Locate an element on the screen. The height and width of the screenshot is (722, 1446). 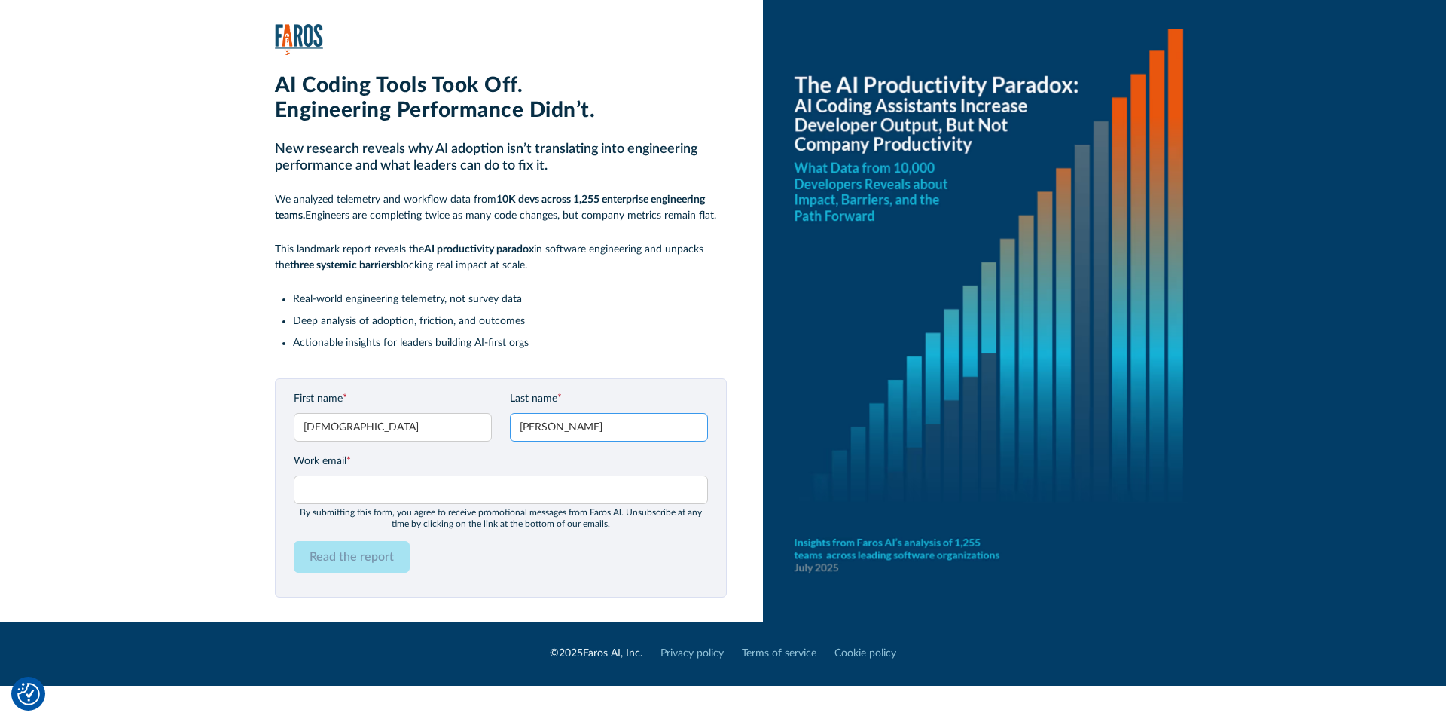
p: We analyzed telemetry and workflow data from Engineers are completing twice as many code changes,... is located at coordinates (501, 208).